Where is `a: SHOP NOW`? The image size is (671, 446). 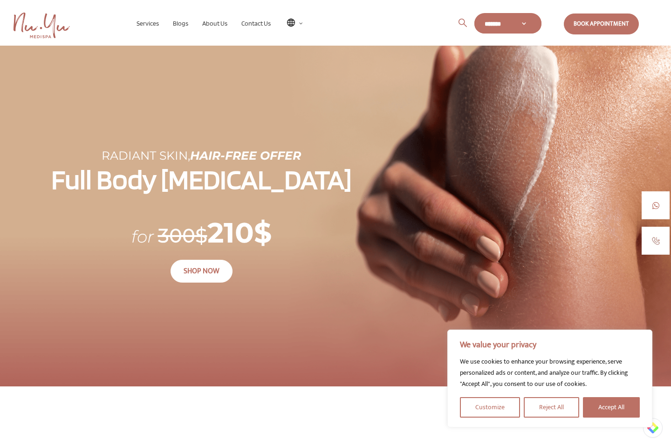 a: SHOP NOW is located at coordinates (201, 271).